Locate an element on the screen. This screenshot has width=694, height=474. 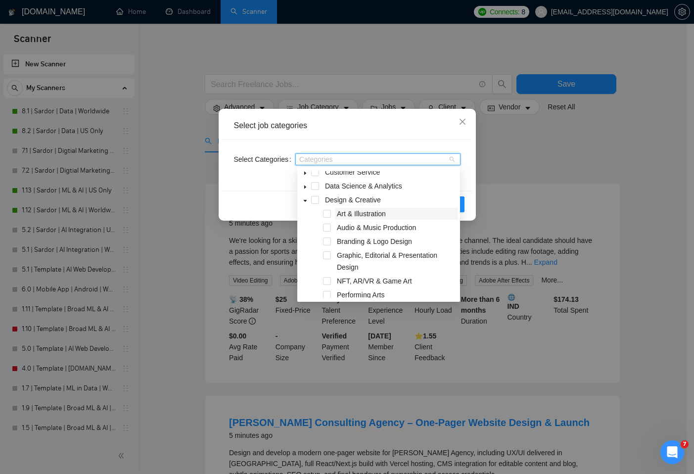
input: Select Categories is located at coordinates (300, 159).